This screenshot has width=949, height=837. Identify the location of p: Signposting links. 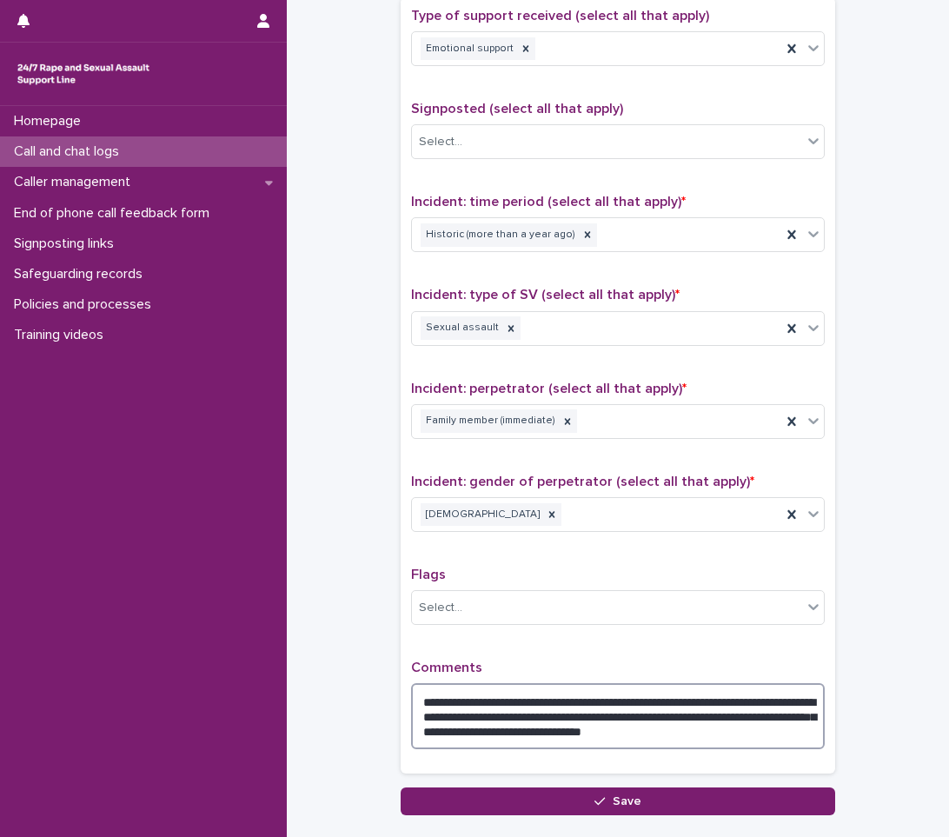
(67, 243).